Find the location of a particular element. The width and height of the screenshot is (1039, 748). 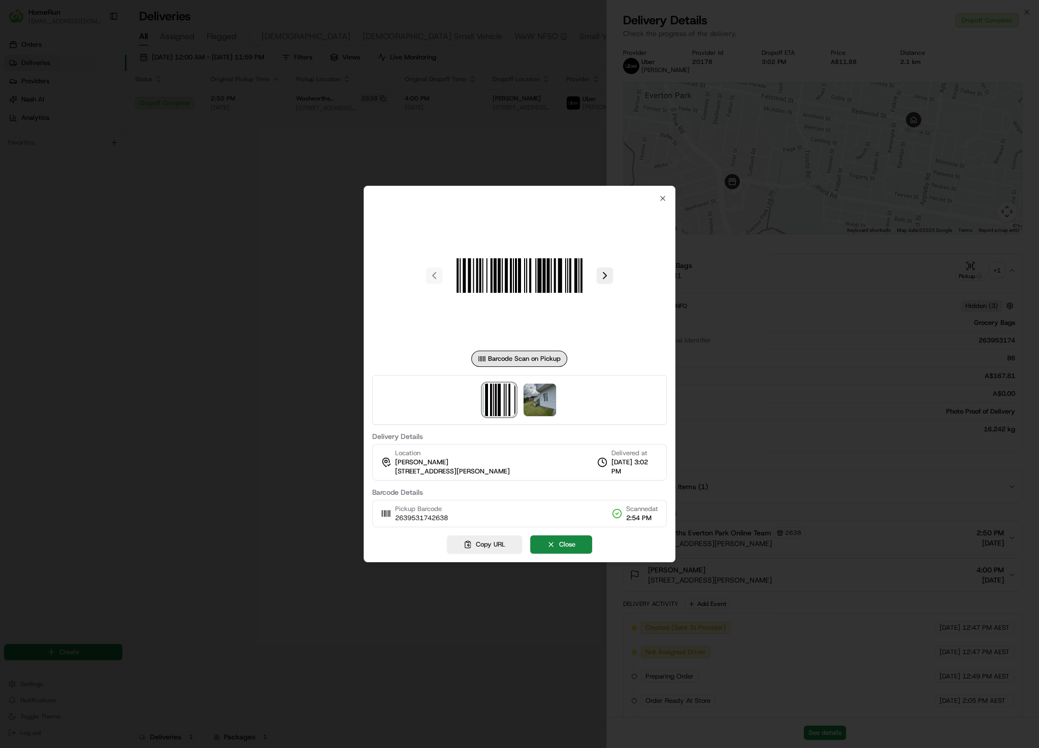

div: Barcode Scan on Pickup is located at coordinates (519, 359).